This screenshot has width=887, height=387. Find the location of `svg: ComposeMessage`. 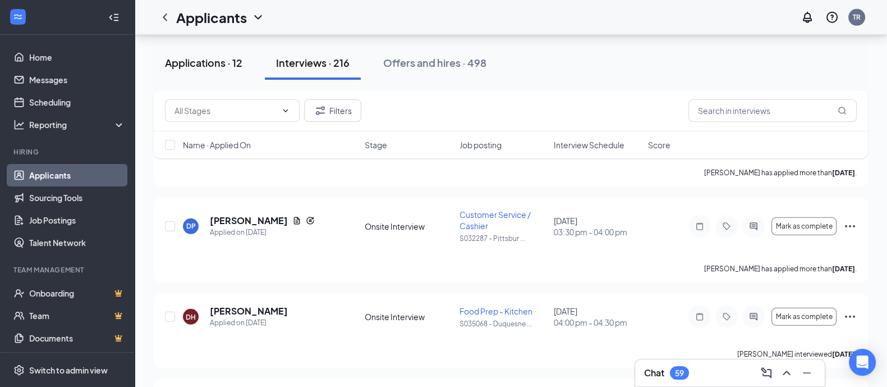

svg: ComposeMessage is located at coordinates (766, 373).